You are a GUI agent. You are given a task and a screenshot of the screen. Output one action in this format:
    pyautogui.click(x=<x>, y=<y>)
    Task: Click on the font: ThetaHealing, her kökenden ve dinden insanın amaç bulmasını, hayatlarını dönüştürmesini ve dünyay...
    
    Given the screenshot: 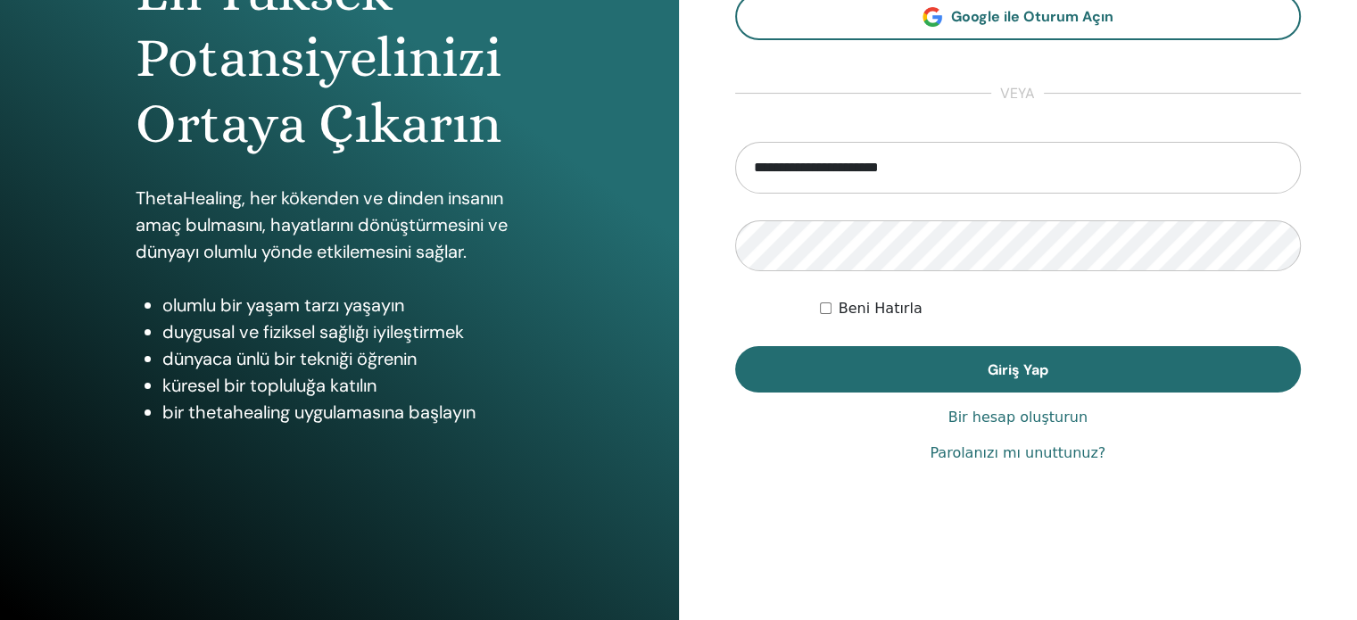 What is the action you would take?
    pyautogui.click(x=321, y=225)
    